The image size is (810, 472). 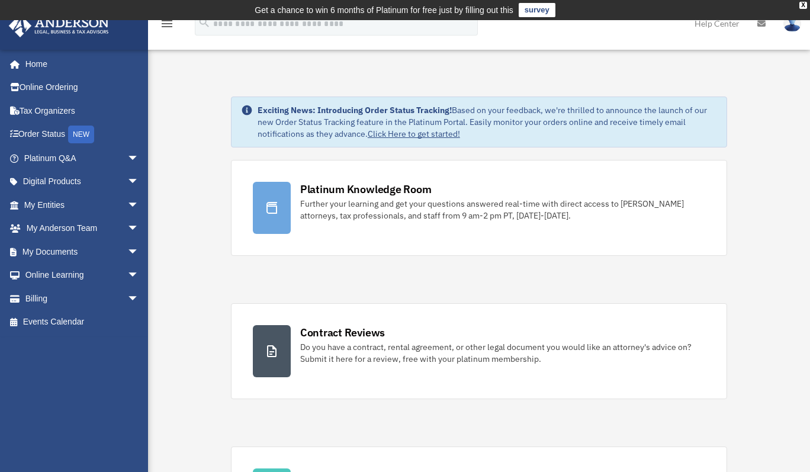 I want to click on a: Digital Productsarrow_drop_down, so click(x=82, y=182).